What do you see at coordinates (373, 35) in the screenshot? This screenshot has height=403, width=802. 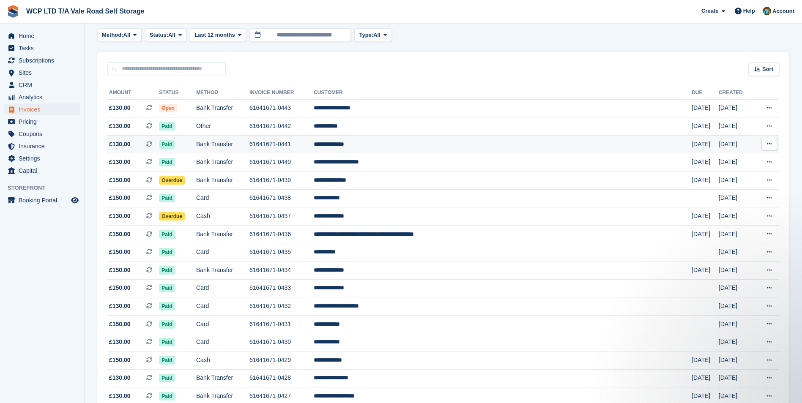 I see `button: Type: All` at bounding box center [373, 35].